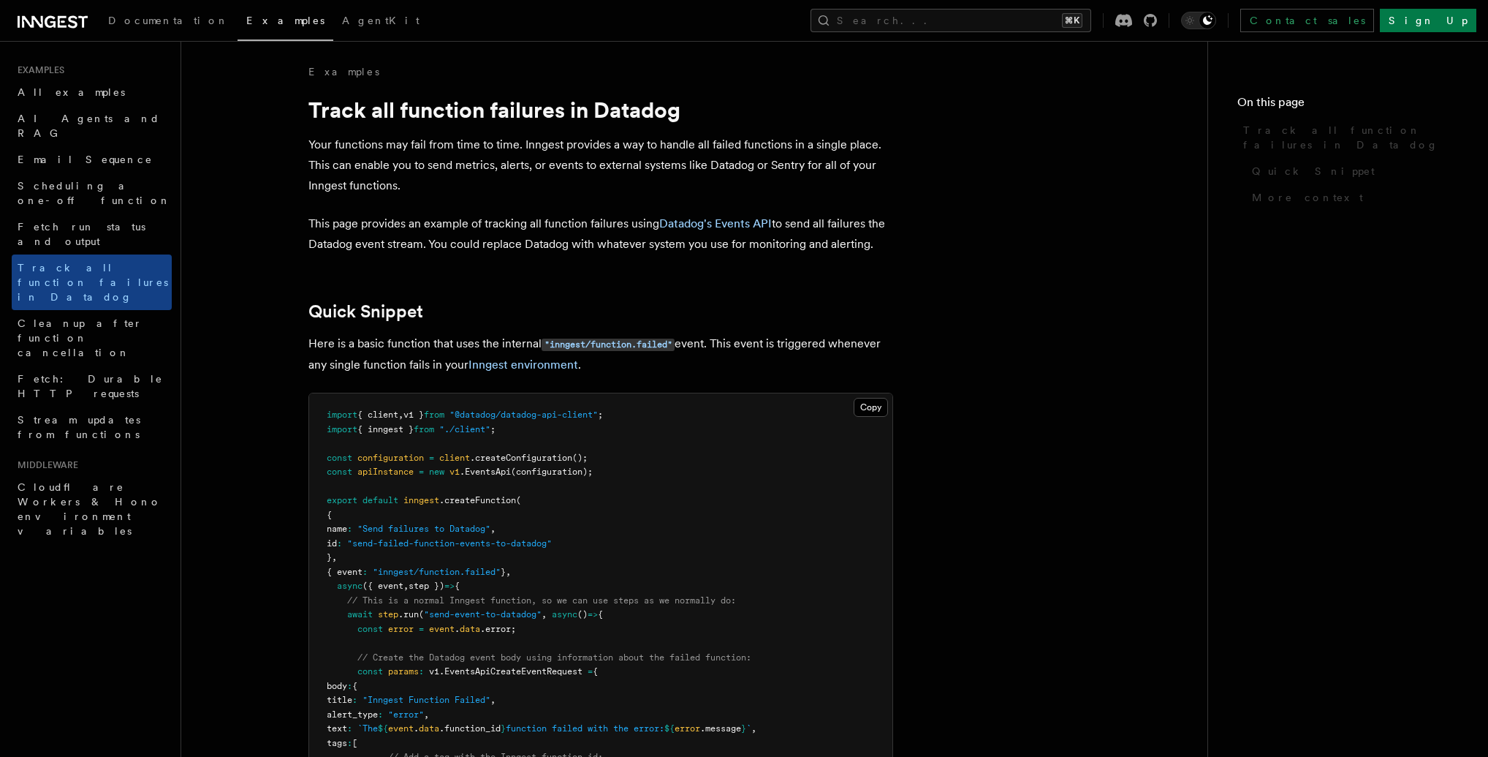  What do you see at coordinates (477, 500) in the screenshot?
I see `span: .createFunction` at bounding box center [477, 500].